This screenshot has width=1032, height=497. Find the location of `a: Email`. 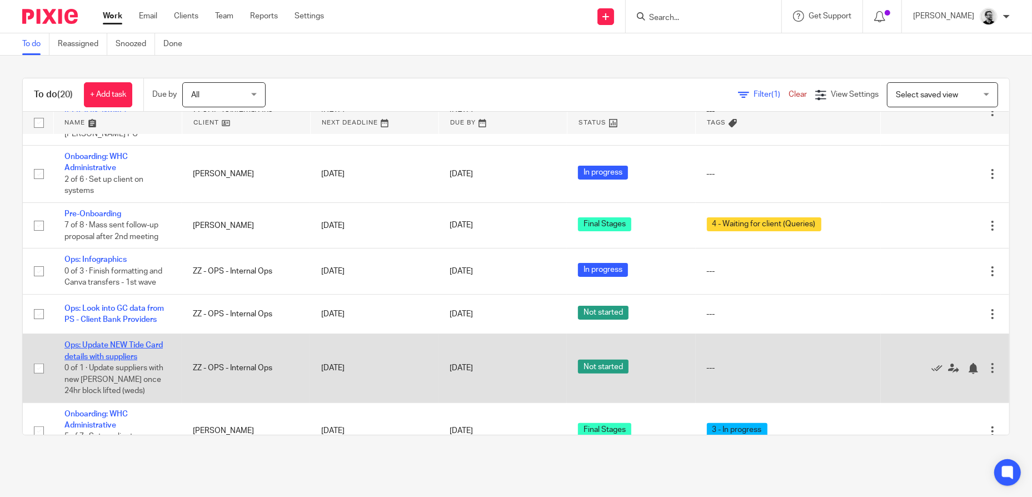

a: Email is located at coordinates (148, 16).